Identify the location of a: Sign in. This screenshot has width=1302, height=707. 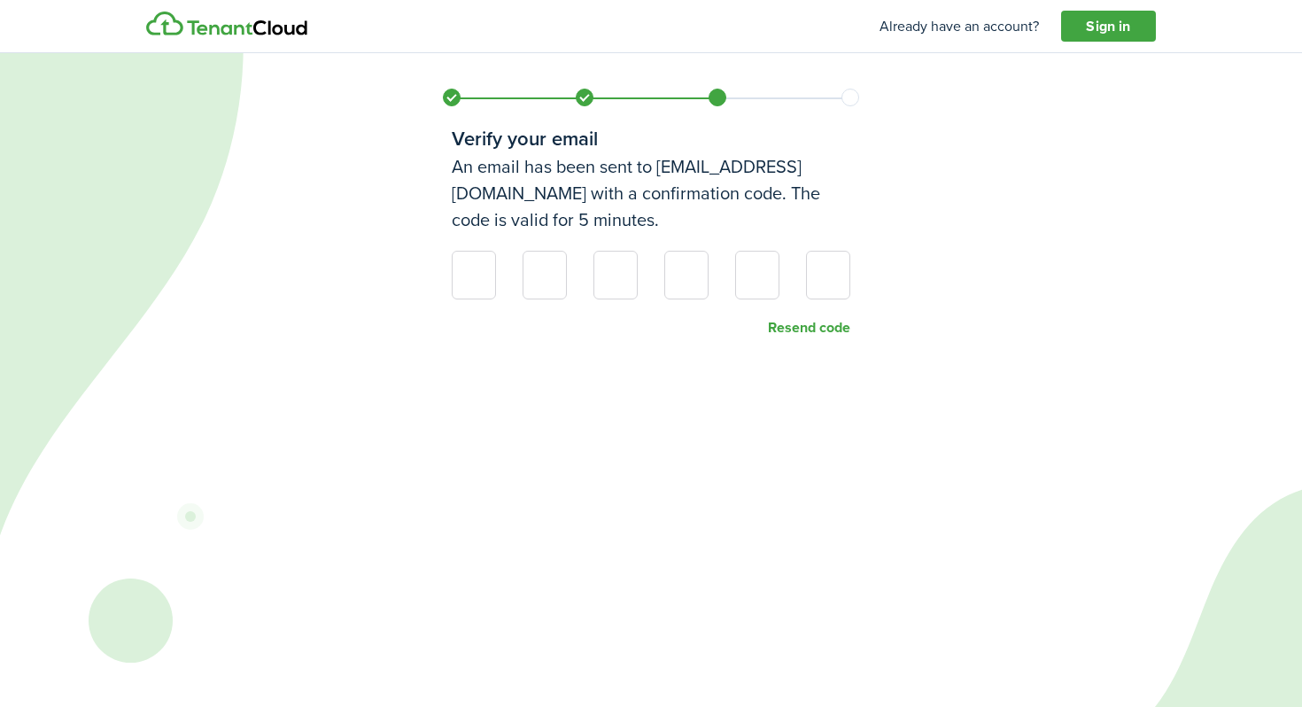
(1108, 27).